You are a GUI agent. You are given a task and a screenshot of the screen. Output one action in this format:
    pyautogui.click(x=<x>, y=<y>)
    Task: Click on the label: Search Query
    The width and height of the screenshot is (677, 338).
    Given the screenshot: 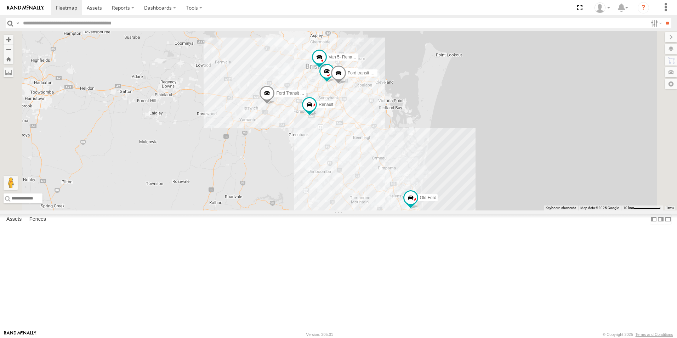 What is the action you would take?
    pyautogui.click(x=18, y=23)
    